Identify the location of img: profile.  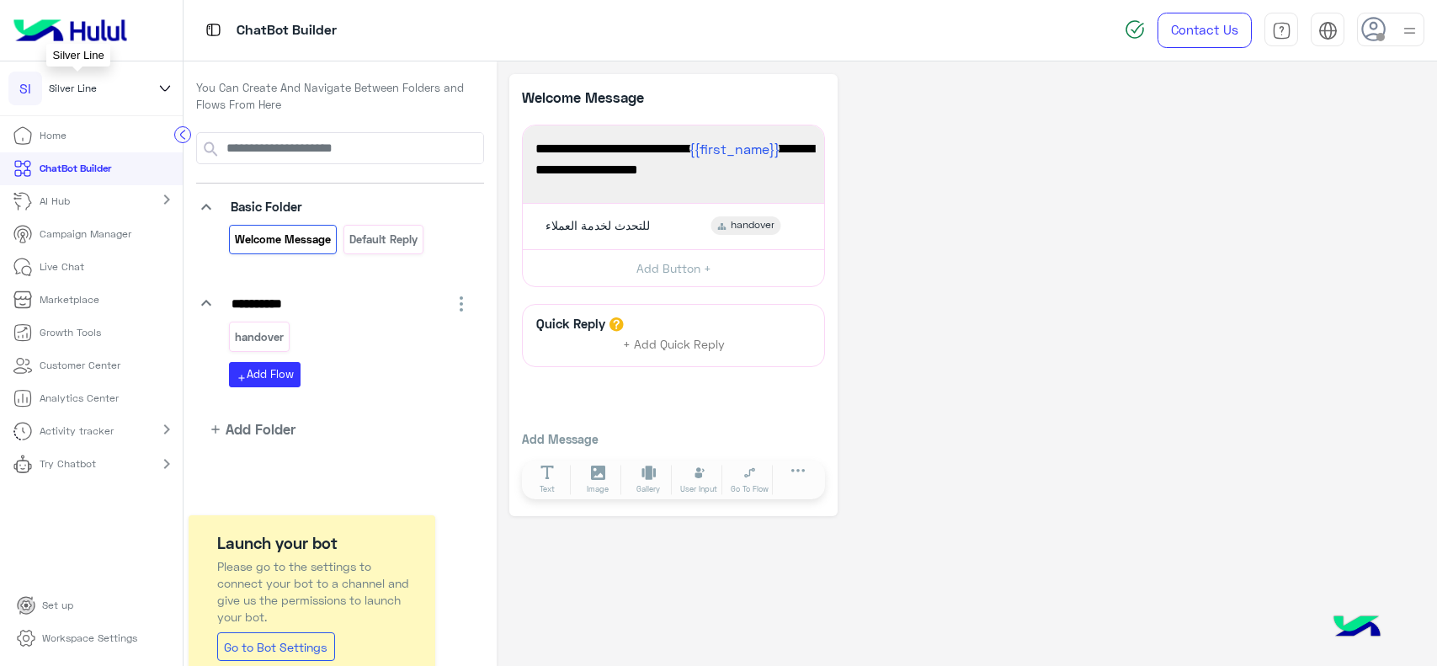
(1409, 30).